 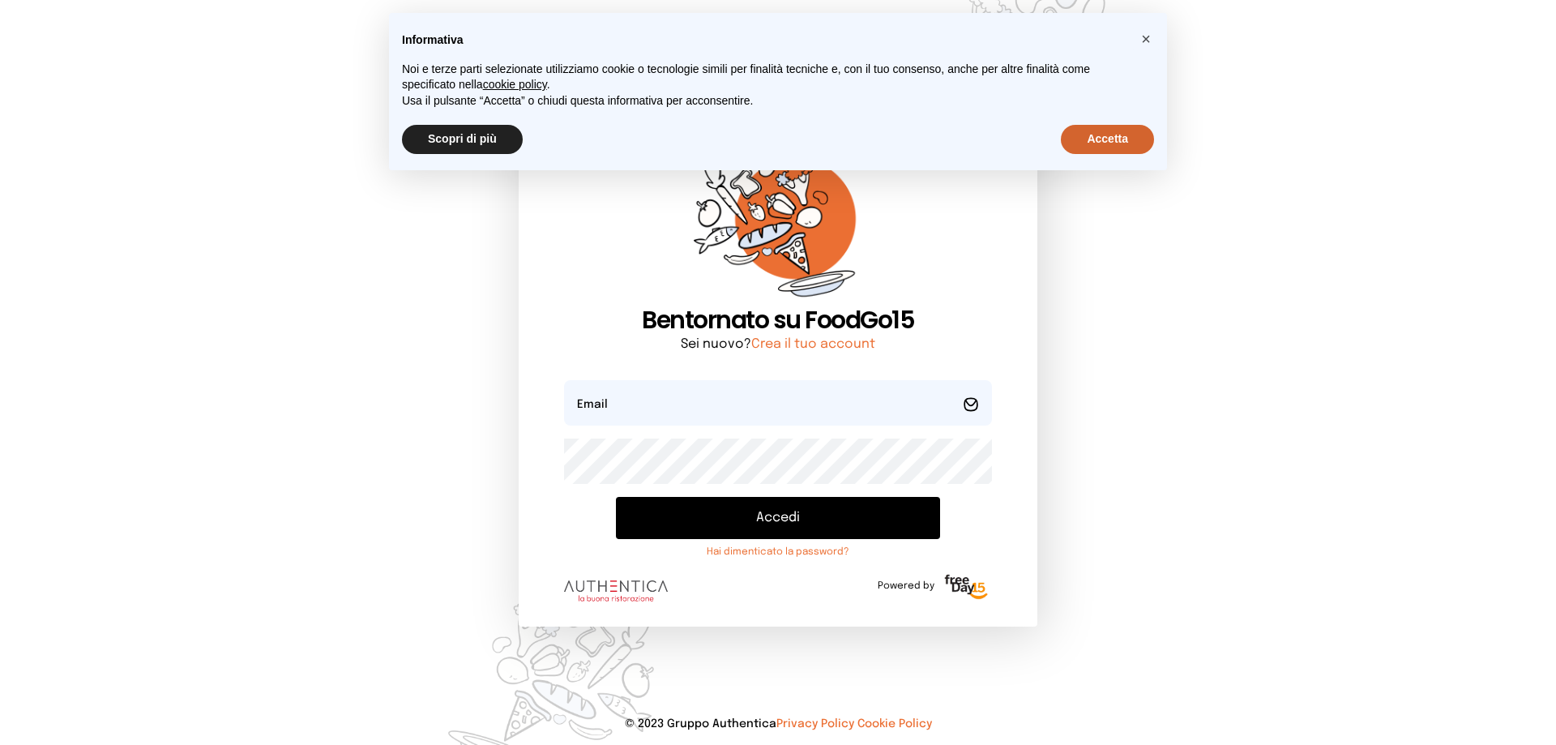 What do you see at coordinates (966, 588) in the screenshot?
I see `img: logo-freeday.3e08031.png` at bounding box center [966, 588].